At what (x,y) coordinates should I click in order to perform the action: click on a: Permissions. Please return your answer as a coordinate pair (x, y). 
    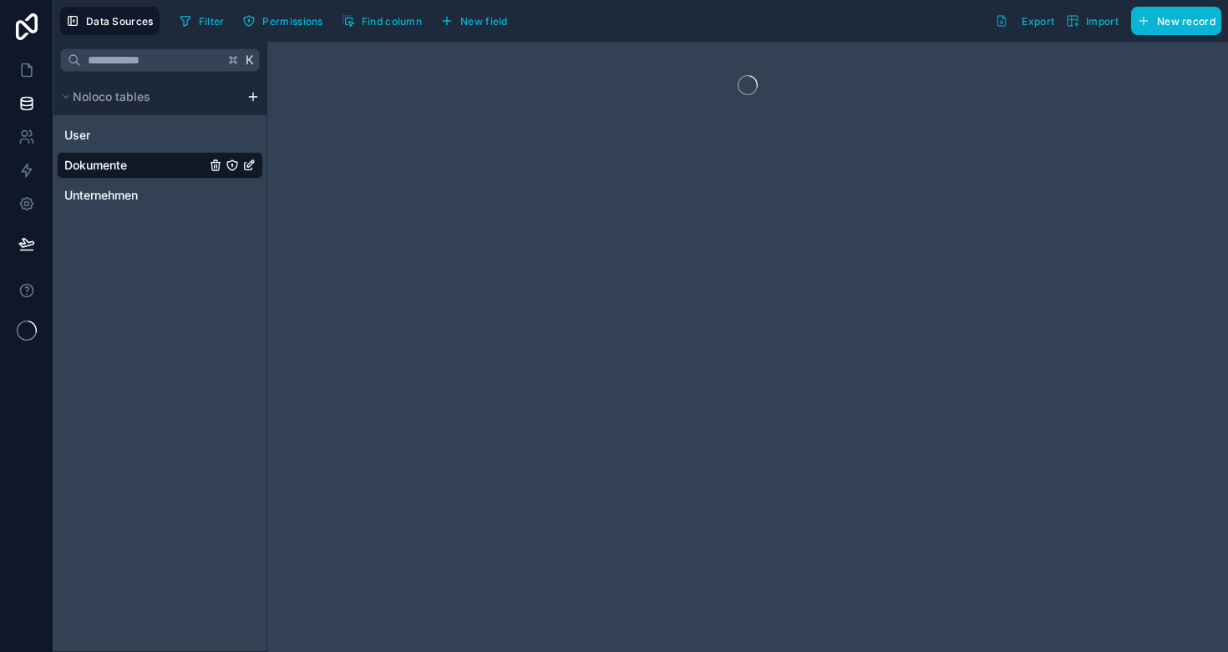
    Looking at the image, I should click on (286, 21).